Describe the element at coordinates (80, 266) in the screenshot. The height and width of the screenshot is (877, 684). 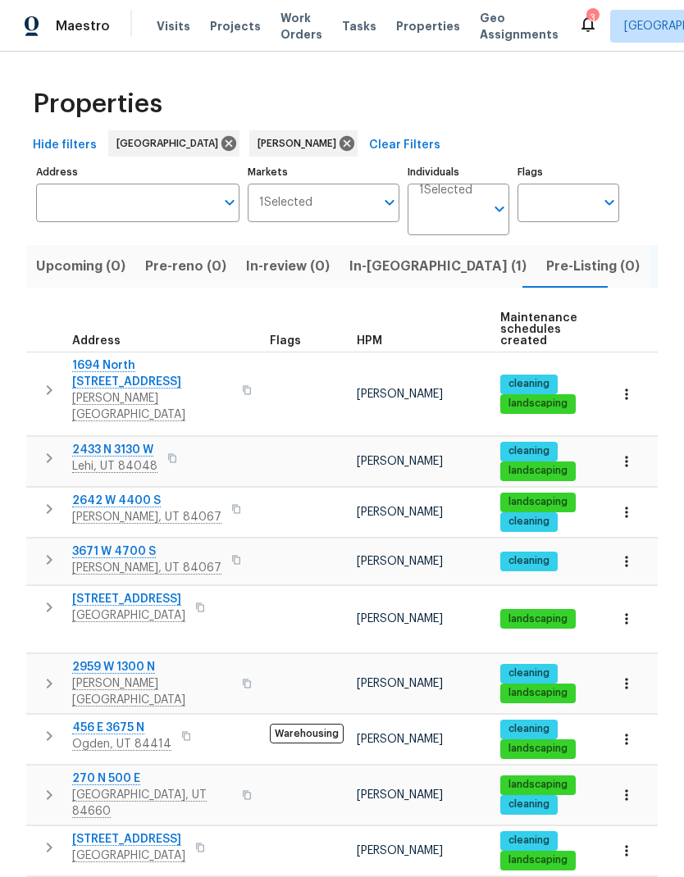
I see `span: Upcoming (0)` at that location.